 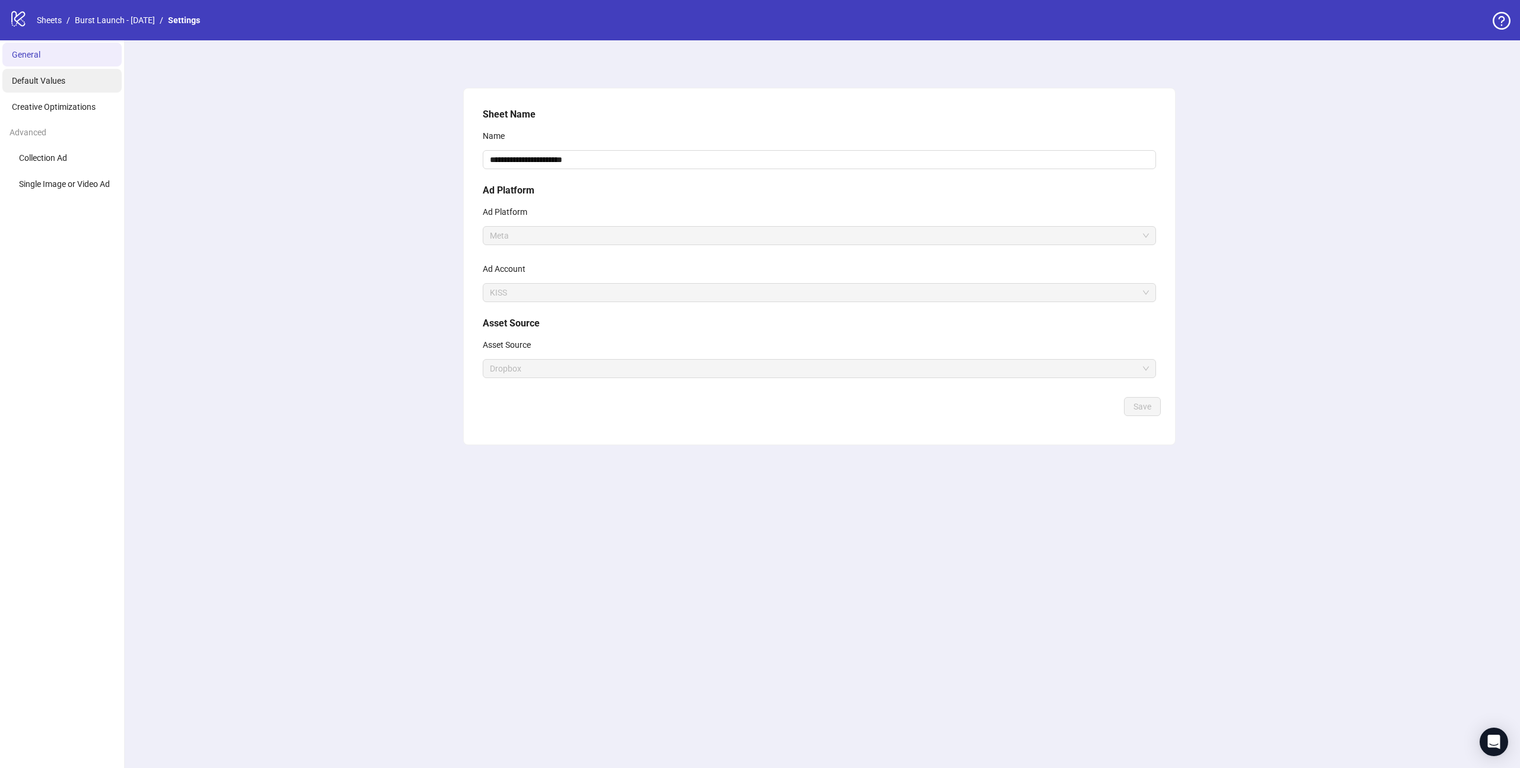 What do you see at coordinates (819, 191) in the screenshot?
I see `h5: Ad Platform` at bounding box center [819, 191].